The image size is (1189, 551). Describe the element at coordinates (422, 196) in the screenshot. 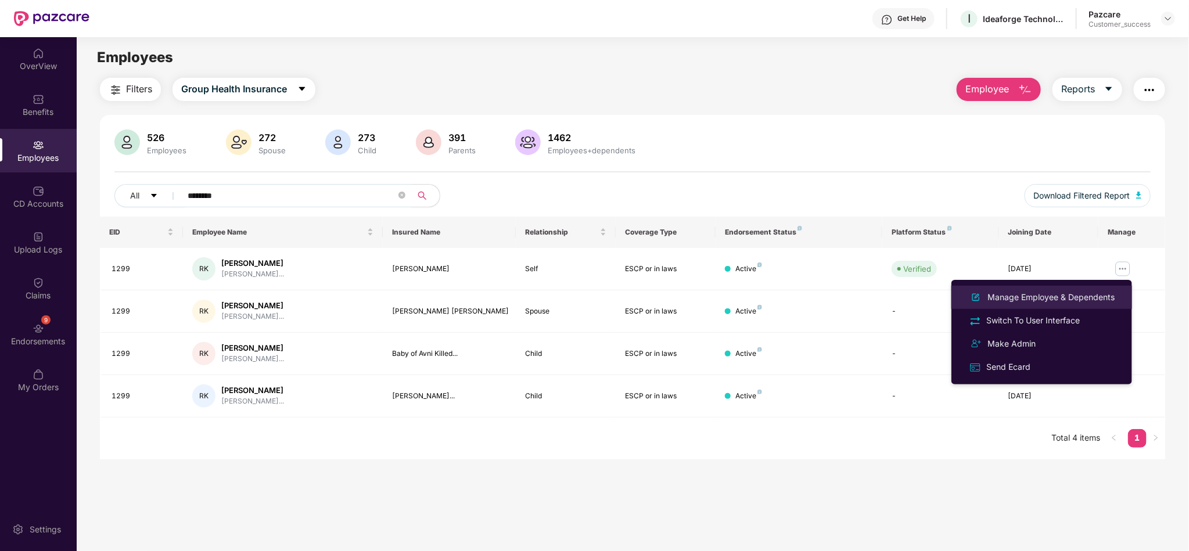

I see `span: search` at that location.